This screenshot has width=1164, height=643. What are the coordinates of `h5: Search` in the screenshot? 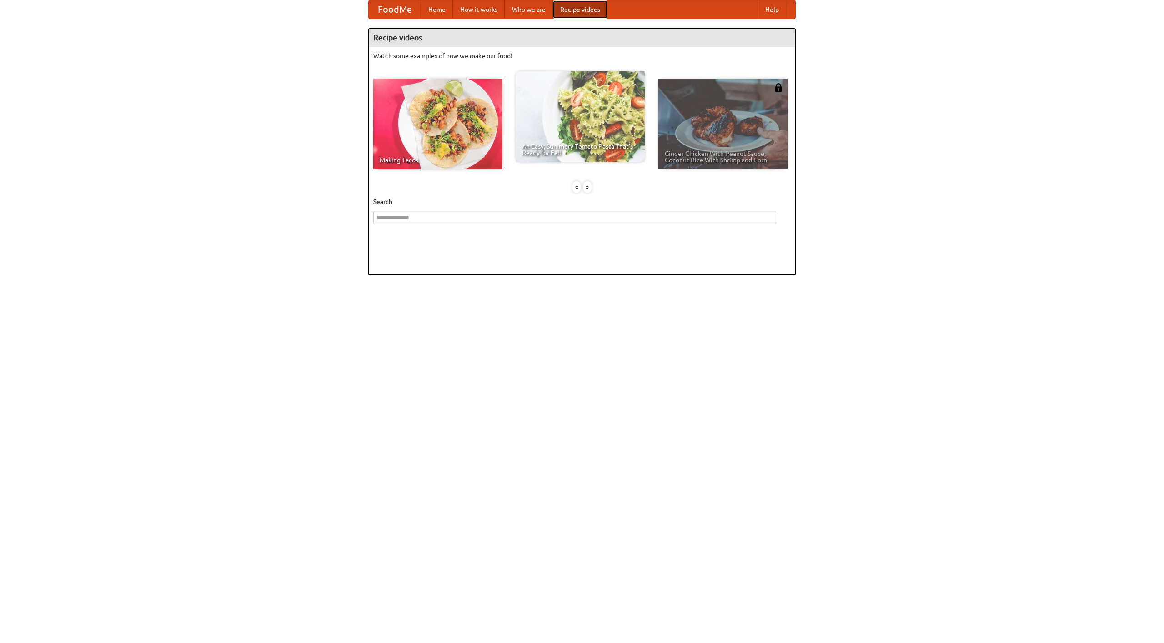 It's located at (582, 202).